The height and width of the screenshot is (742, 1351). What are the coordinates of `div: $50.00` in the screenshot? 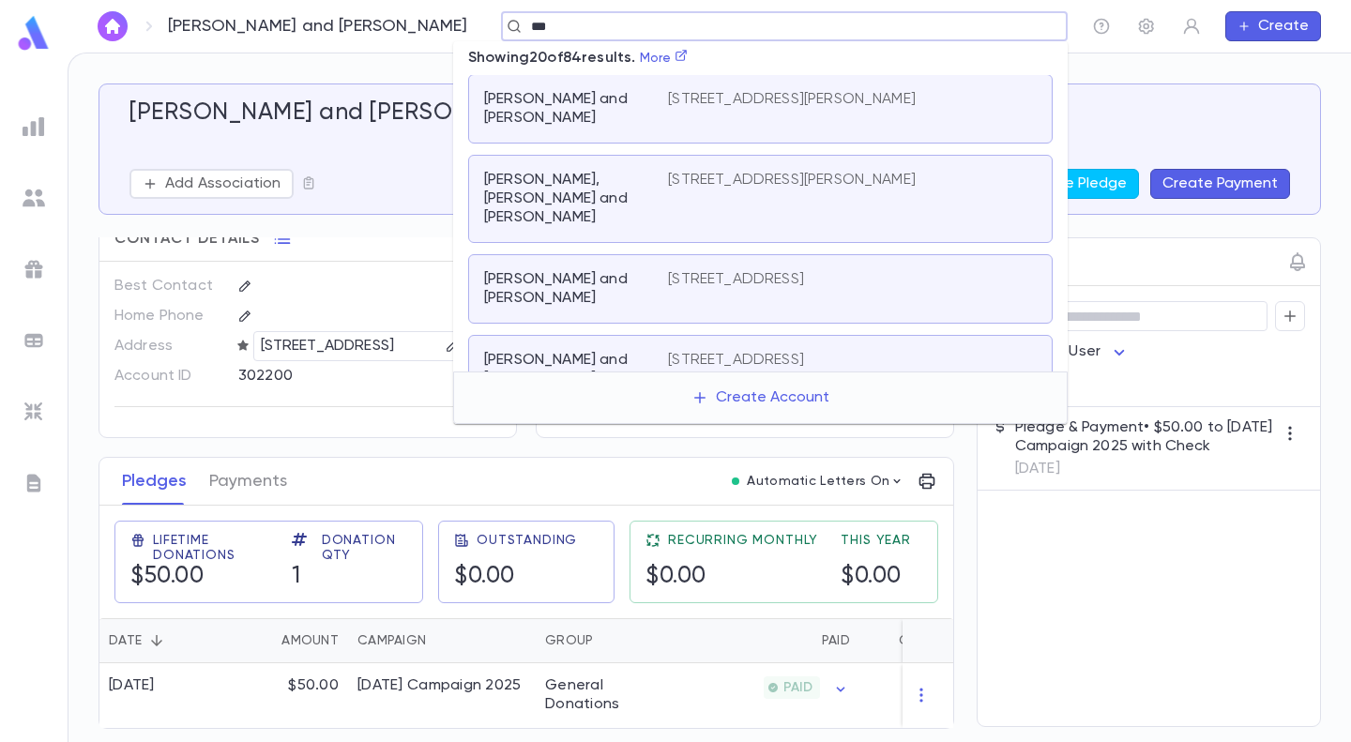 It's located at (287, 695).